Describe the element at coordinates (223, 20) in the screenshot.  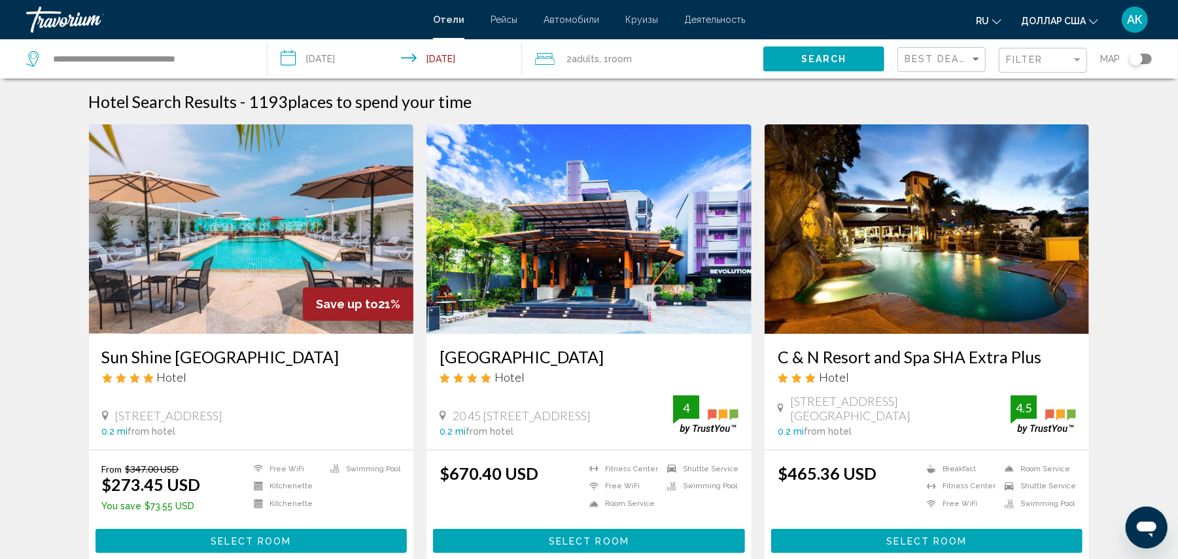
I see `a: Травориум` at that location.